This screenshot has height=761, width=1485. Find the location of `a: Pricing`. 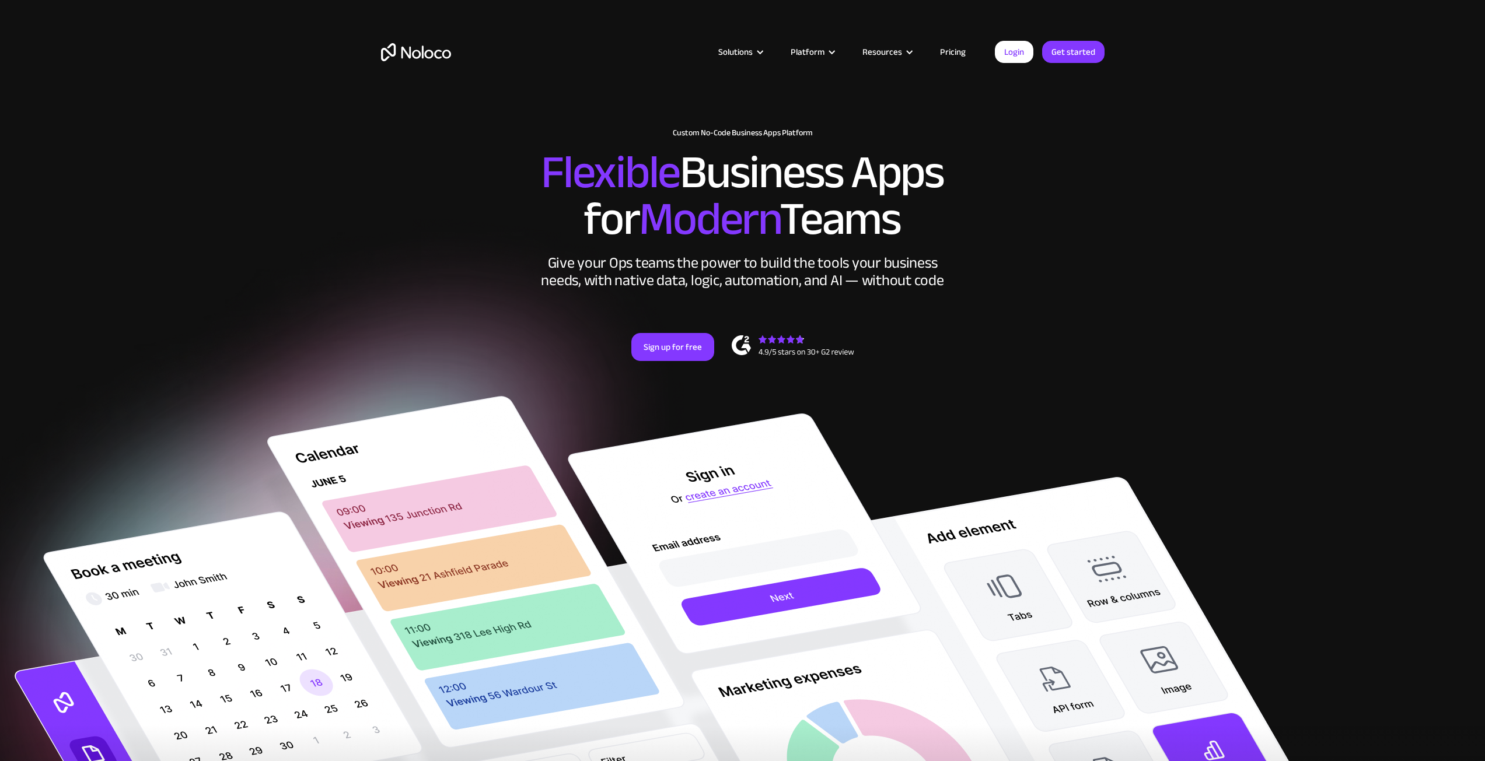

a: Pricing is located at coordinates (953, 52).